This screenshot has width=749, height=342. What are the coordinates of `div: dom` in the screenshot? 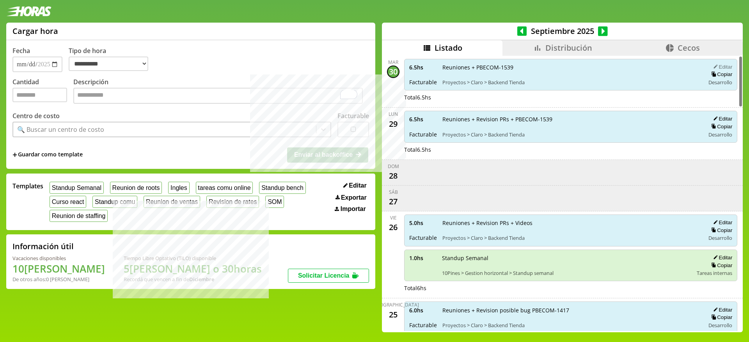 It's located at (393, 166).